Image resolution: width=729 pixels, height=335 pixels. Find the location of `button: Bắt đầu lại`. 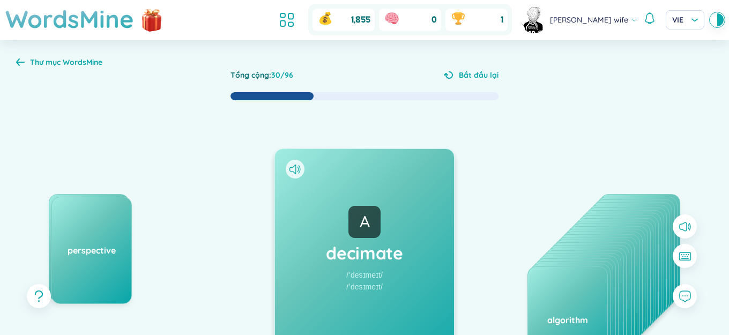

button: Bắt đầu lại is located at coordinates (471, 75).